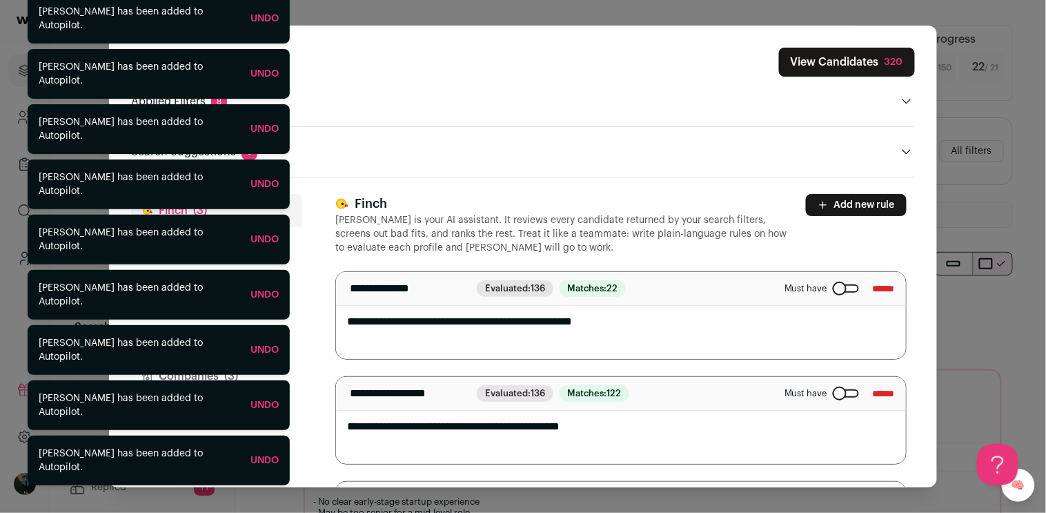  Describe the element at coordinates (894, 62) in the screenshot. I see `div: 320` at that location.